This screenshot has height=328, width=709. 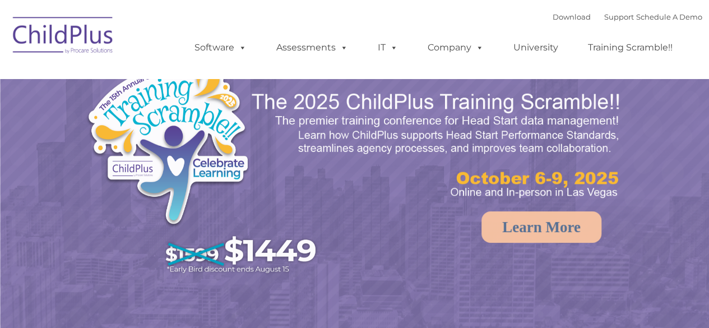 What do you see at coordinates (669, 17) in the screenshot?
I see `a: Schedule A Demo` at bounding box center [669, 17].